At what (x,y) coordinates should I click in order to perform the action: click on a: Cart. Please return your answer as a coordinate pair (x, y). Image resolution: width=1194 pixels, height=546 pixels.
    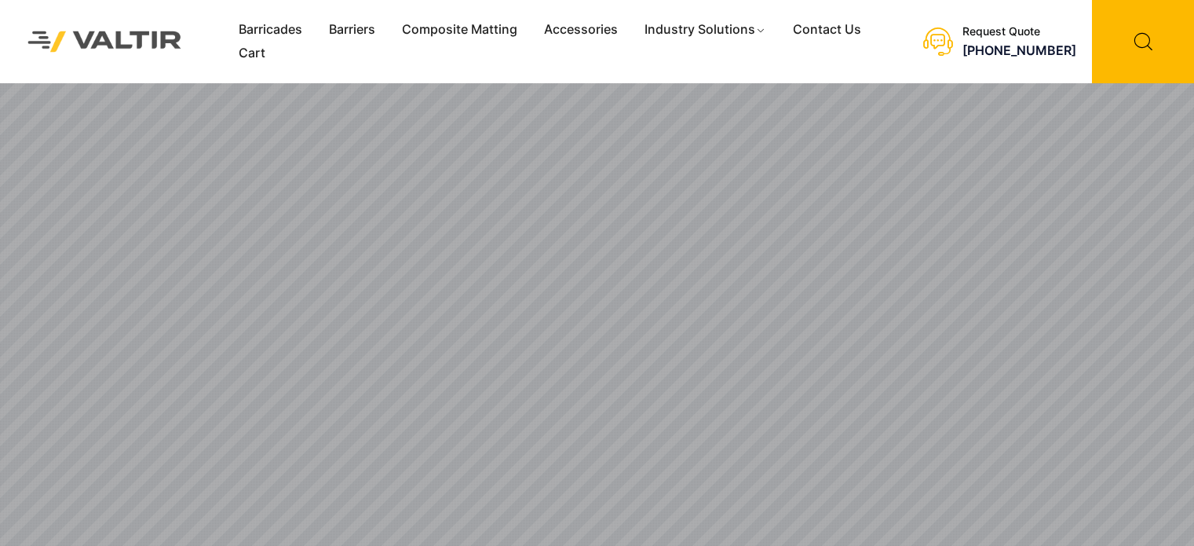
    Looking at the image, I should click on (252, 53).